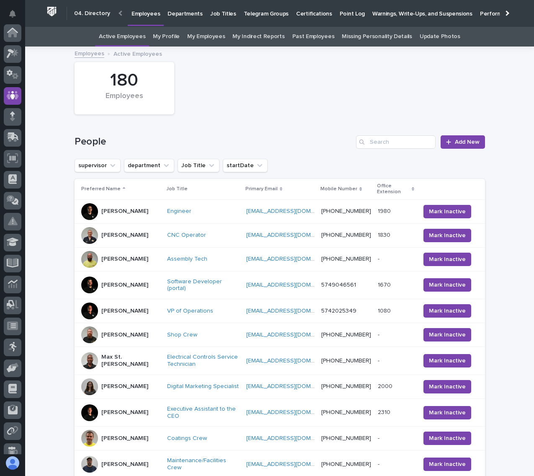 The image size is (534, 476). Describe the element at coordinates (440, 36) in the screenshot. I see `a: Update Photos` at that location.